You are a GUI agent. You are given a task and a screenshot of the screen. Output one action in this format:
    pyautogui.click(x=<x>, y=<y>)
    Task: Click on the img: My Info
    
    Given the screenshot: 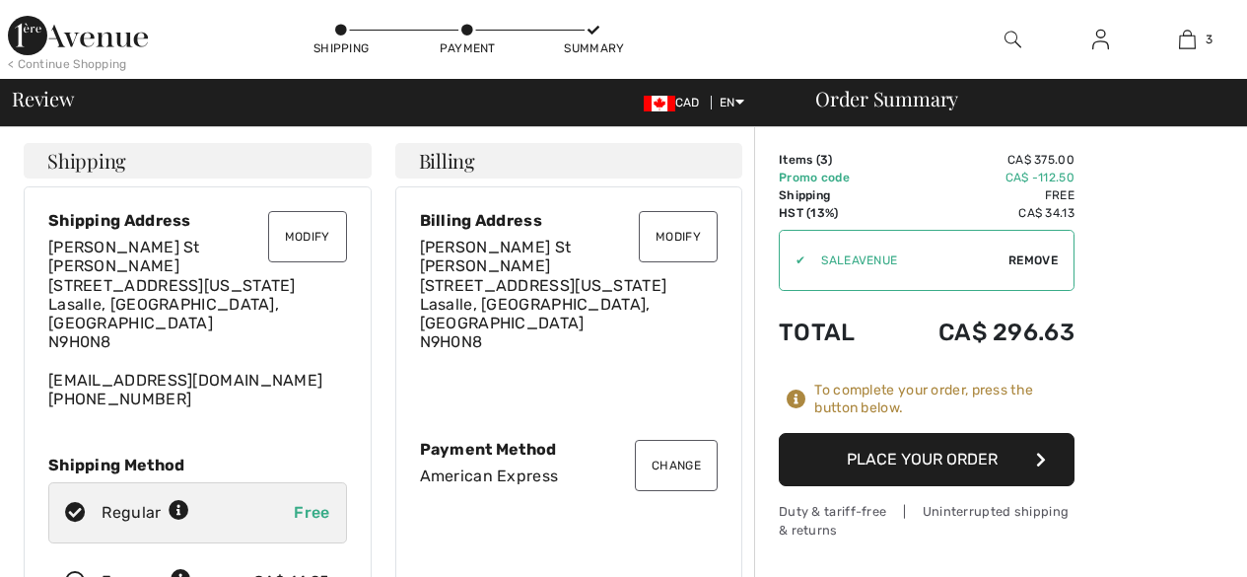 What is the action you would take?
    pyautogui.click(x=1100, y=39)
    